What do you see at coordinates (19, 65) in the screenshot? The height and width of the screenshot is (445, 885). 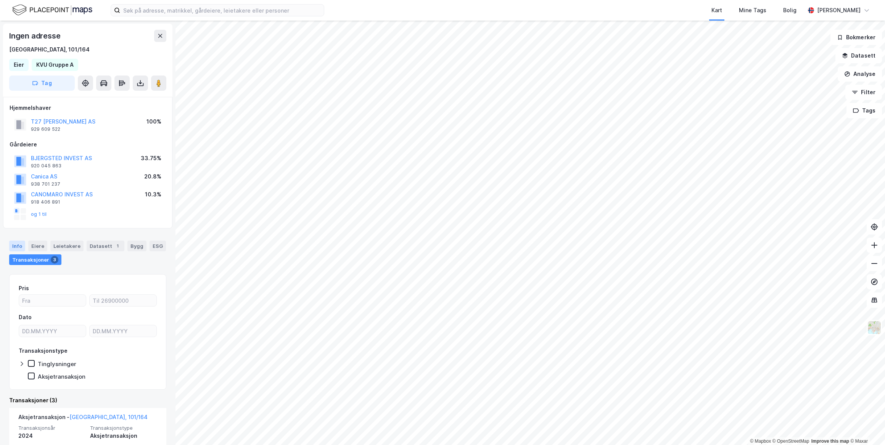 I see `div: Eier` at bounding box center [19, 65].